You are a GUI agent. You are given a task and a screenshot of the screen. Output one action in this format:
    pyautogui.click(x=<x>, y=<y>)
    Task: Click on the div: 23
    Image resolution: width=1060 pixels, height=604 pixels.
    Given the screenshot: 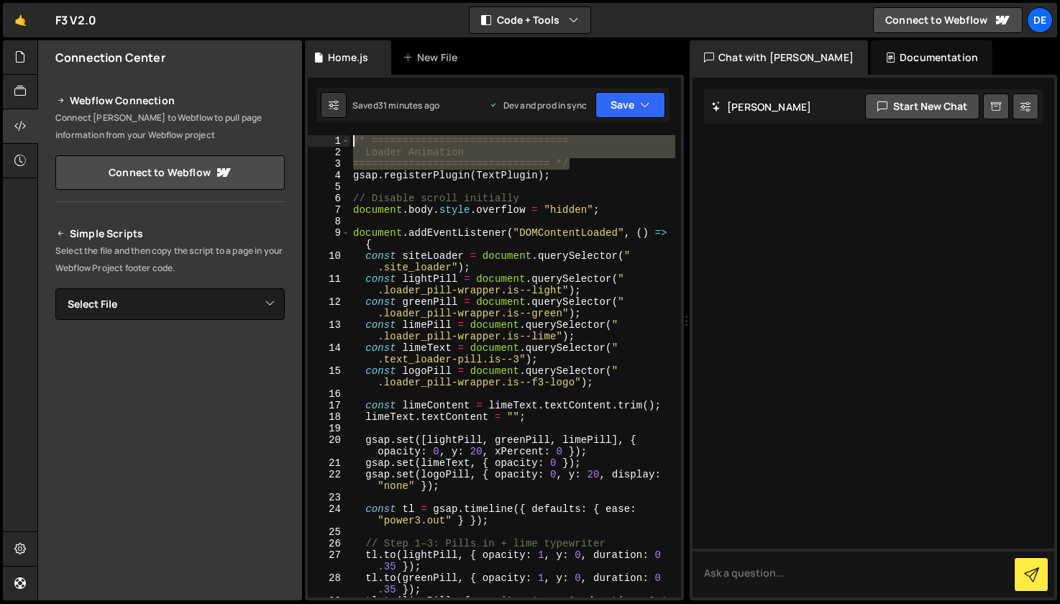 What is the action you would take?
    pyautogui.click(x=329, y=497)
    